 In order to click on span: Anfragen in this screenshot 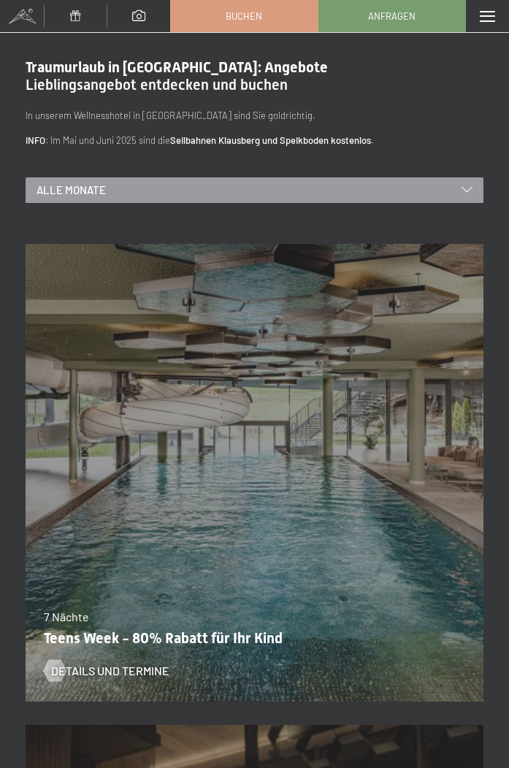, I will do `click(391, 16)`.